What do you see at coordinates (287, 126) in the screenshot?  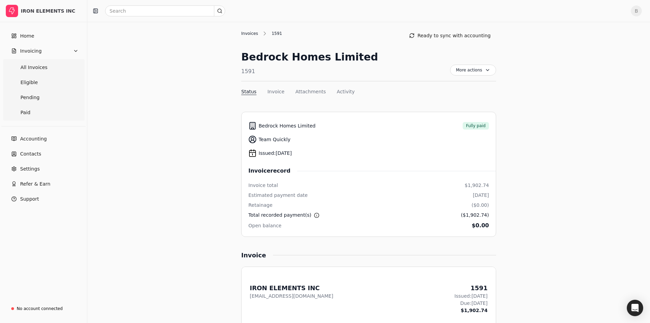 I see `span: Bedrock Homes Limited` at bounding box center [287, 126].